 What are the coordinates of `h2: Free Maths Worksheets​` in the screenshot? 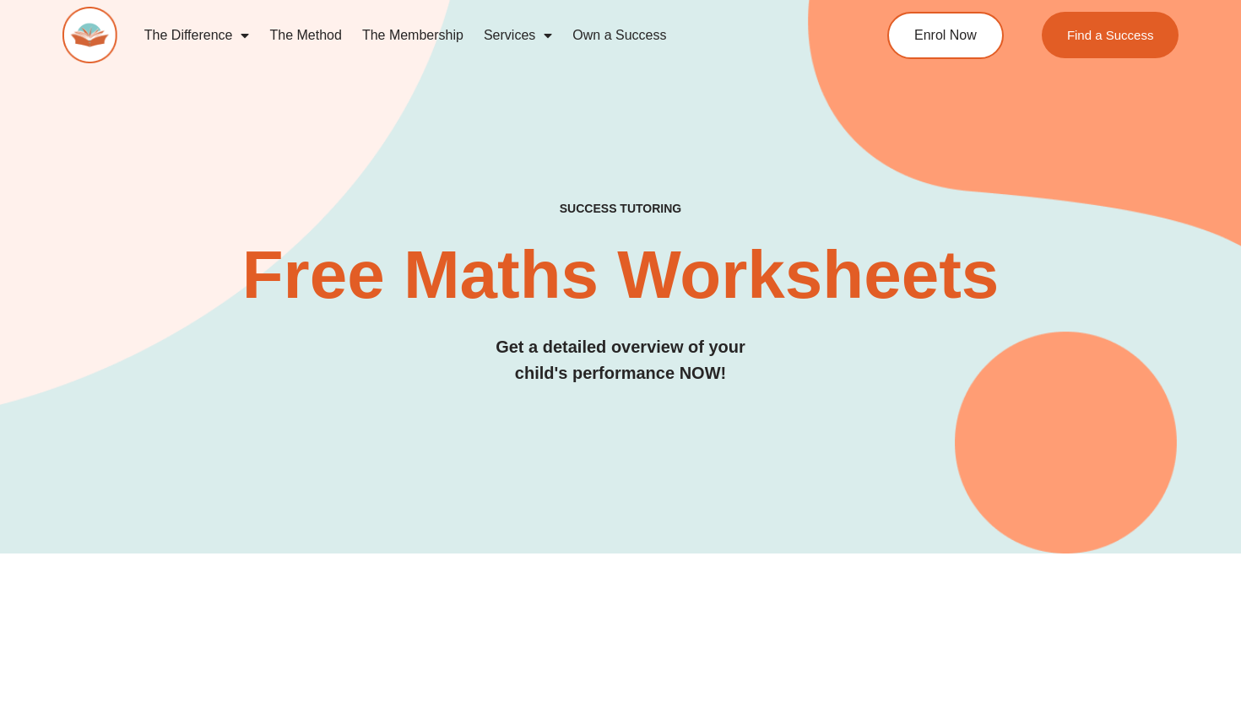 It's located at (620, 275).